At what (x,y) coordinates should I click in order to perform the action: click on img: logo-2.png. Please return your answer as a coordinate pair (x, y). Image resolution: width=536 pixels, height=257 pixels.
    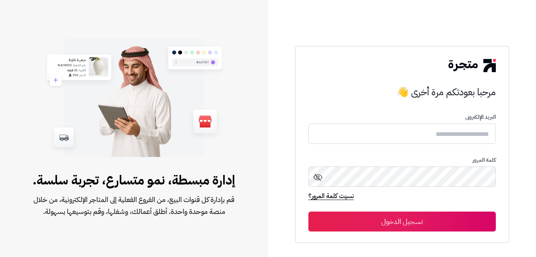
    Looking at the image, I should click on (472, 65).